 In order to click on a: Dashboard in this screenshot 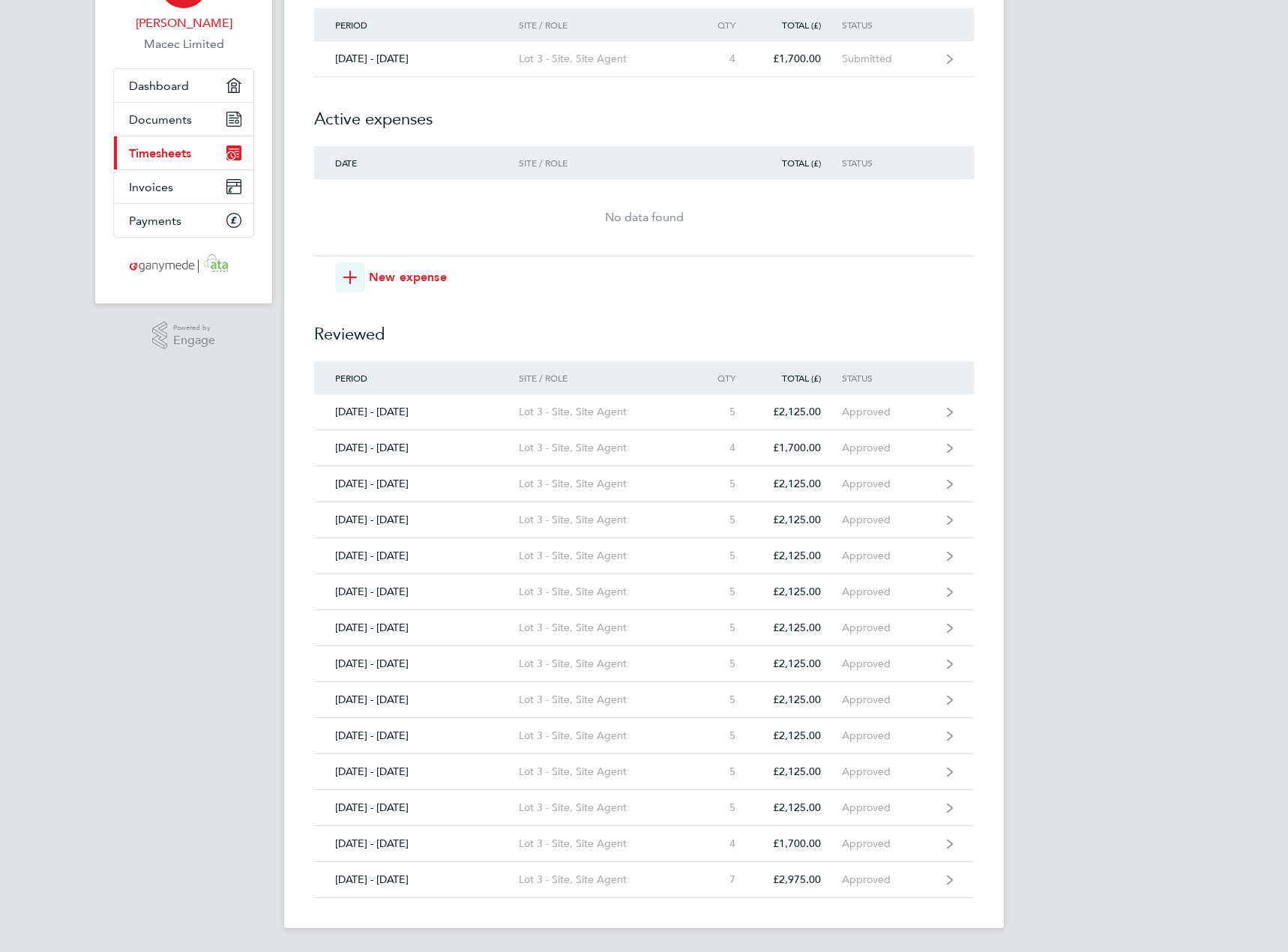, I will do `click(183, 85)`.